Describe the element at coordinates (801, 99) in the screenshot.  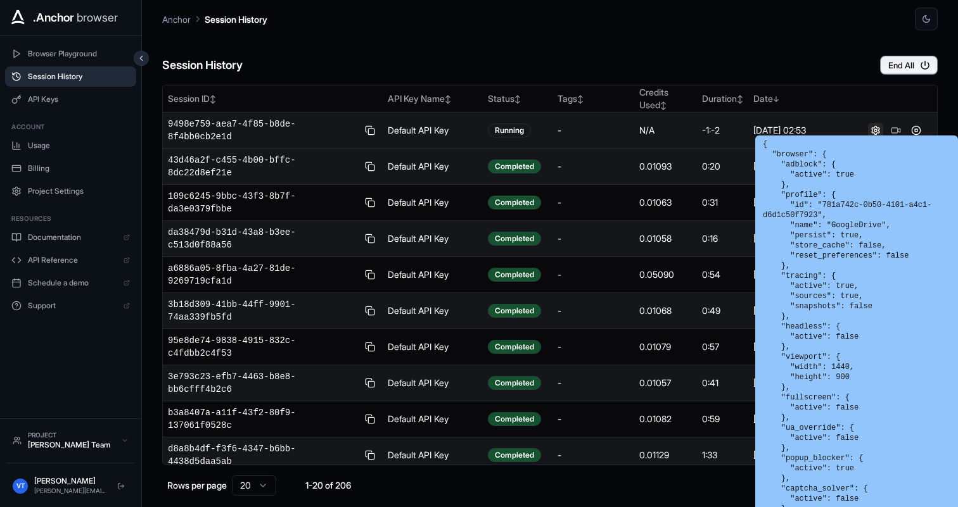
I see `div: Date` at that location.